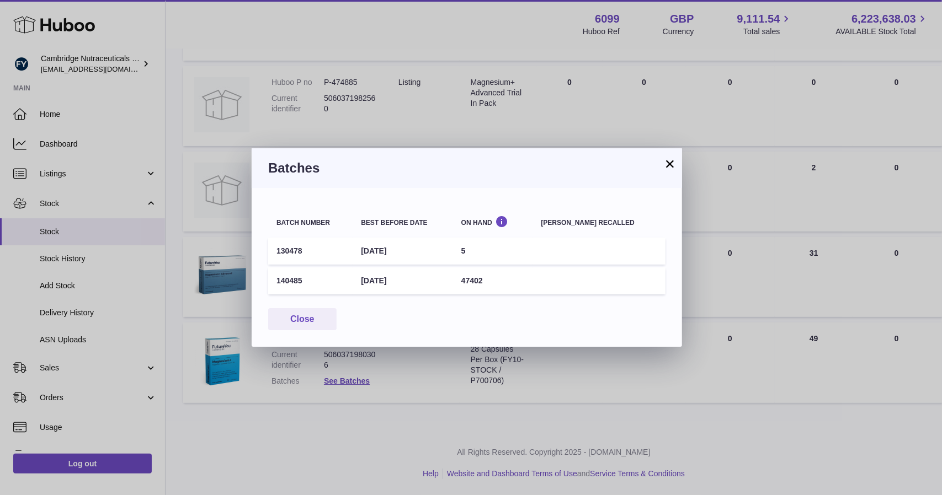  What do you see at coordinates (402, 223) in the screenshot?
I see `div: Best before date` at bounding box center [402, 223].